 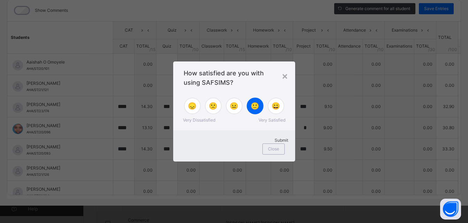 I want to click on span: Very Satisfied, so click(x=272, y=120).